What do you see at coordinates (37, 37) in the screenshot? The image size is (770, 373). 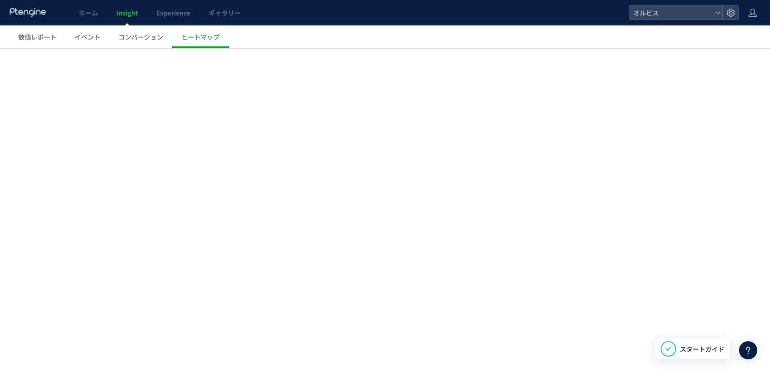 I see `span: 数値レポート` at bounding box center [37, 37].